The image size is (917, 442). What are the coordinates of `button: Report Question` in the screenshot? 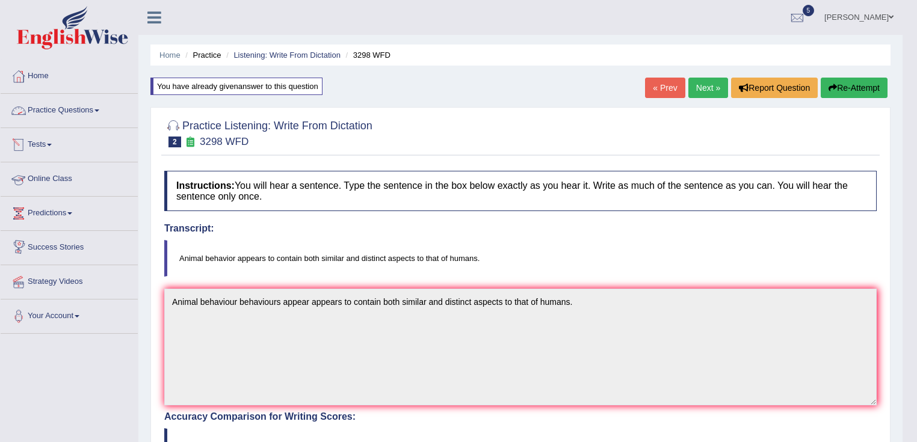 It's located at (774, 88).